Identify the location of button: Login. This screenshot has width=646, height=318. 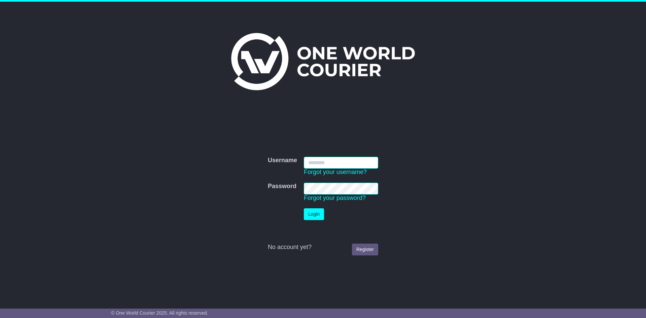
(314, 214).